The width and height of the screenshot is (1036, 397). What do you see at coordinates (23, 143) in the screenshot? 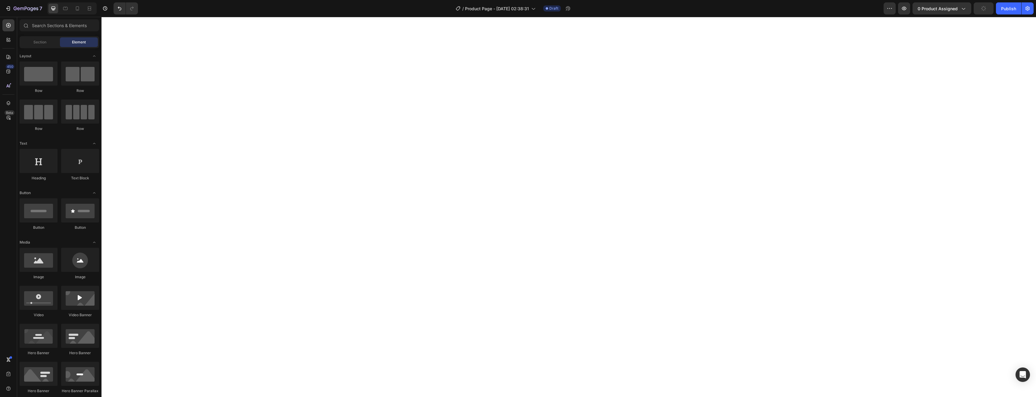
I see `span: Text` at bounding box center [23, 143].